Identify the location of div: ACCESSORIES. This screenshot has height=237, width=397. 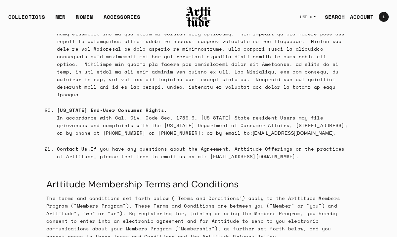
(122, 20).